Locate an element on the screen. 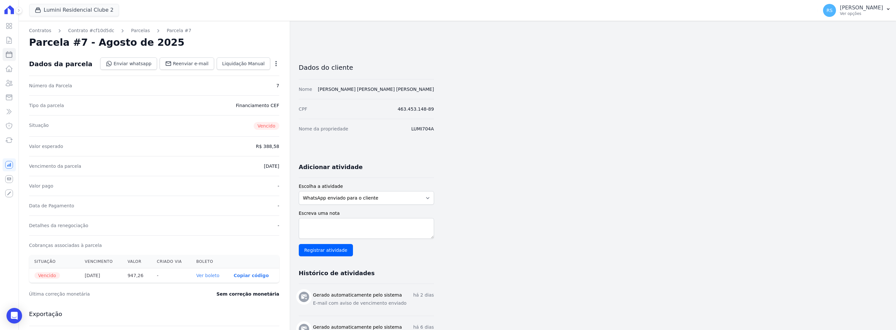 The height and width of the screenshot is (330, 896). dt: Nome da propriedade is located at coordinates (324, 129).